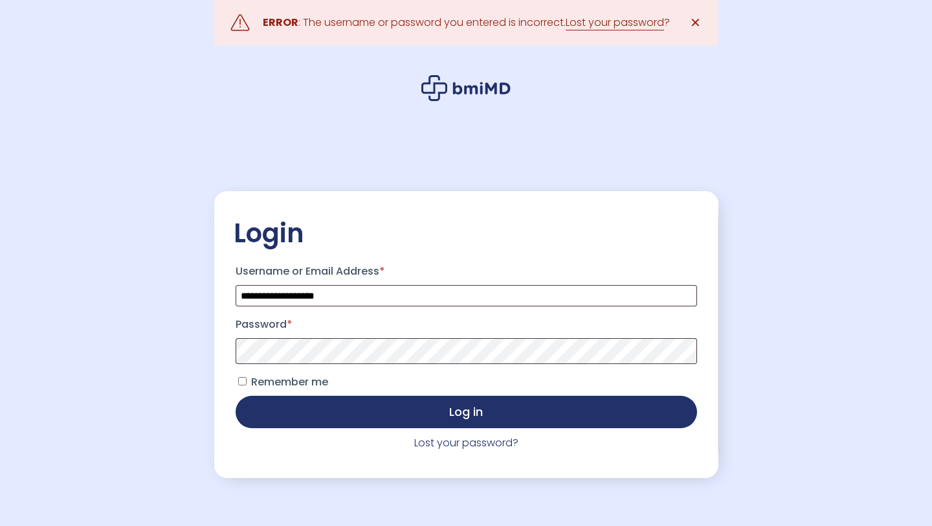  What do you see at coordinates (466, 233) in the screenshot?
I see `h2: Login` at bounding box center [466, 233].